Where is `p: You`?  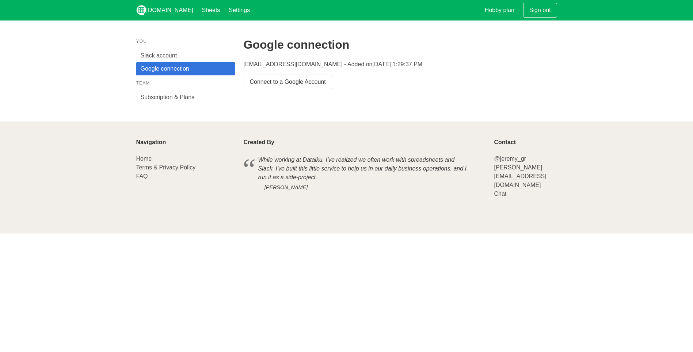 p: You is located at coordinates (186, 41).